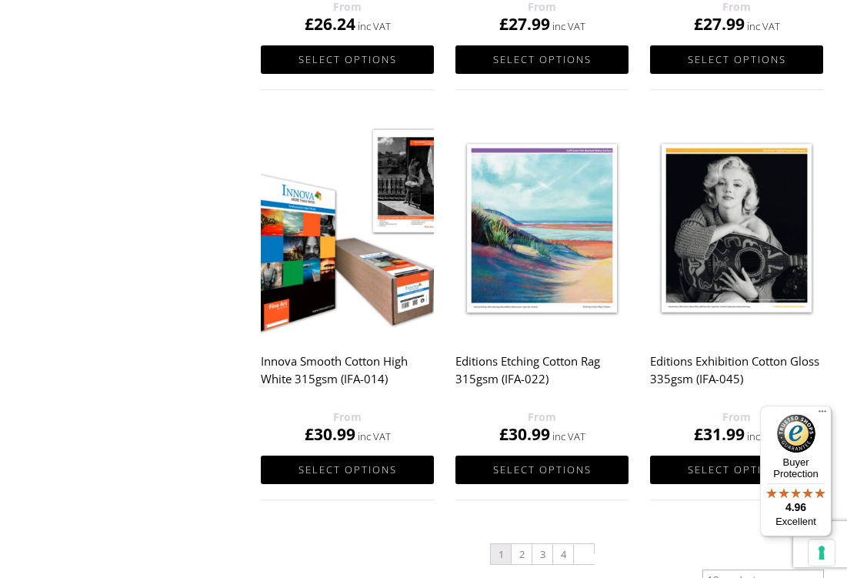 This screenshot has height=578, width=847. Describe the element at coordinates (347, 377) in the screenshot. I see `h2: Innova Smooth Cotton High White 315gsm (IFA-014)` at that location.